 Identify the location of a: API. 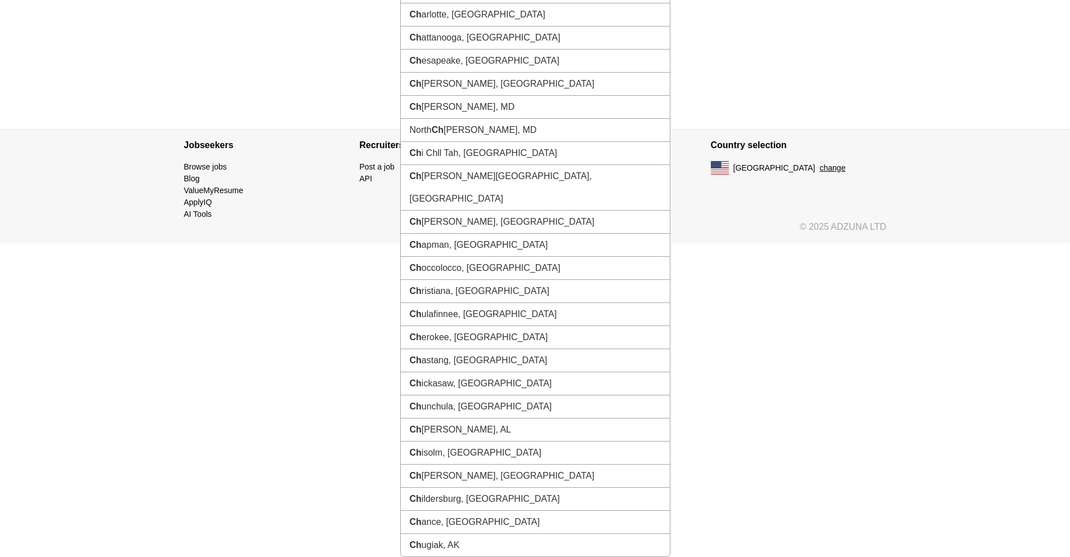
(366, 178).